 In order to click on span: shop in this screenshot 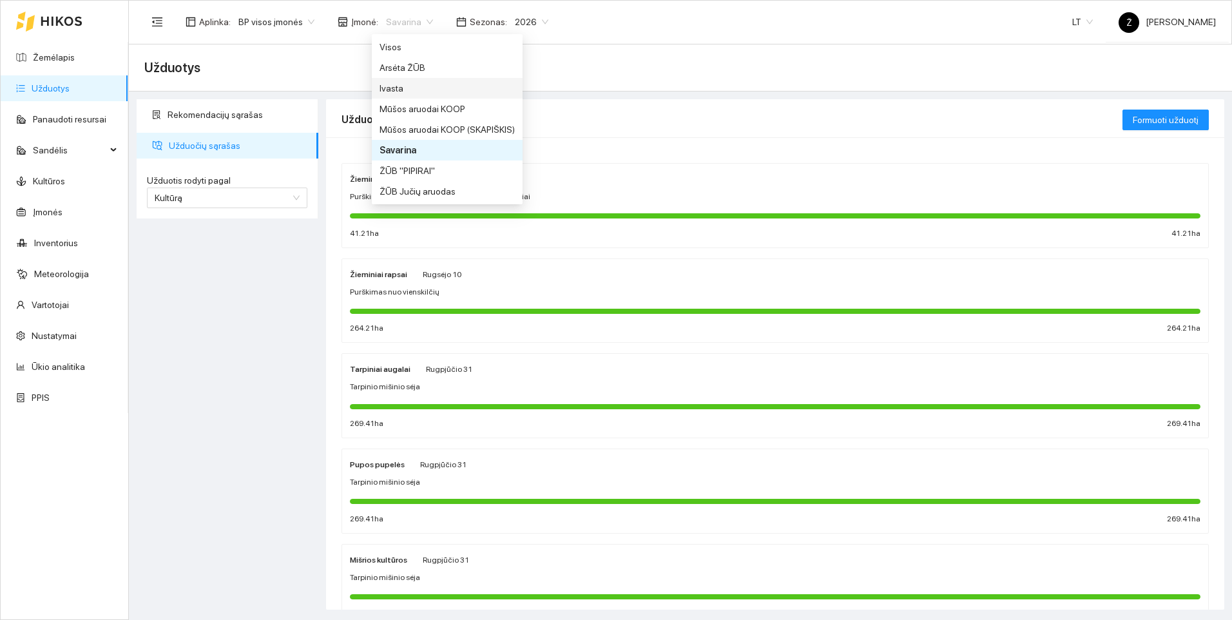, I will do `click(343, 22)`.